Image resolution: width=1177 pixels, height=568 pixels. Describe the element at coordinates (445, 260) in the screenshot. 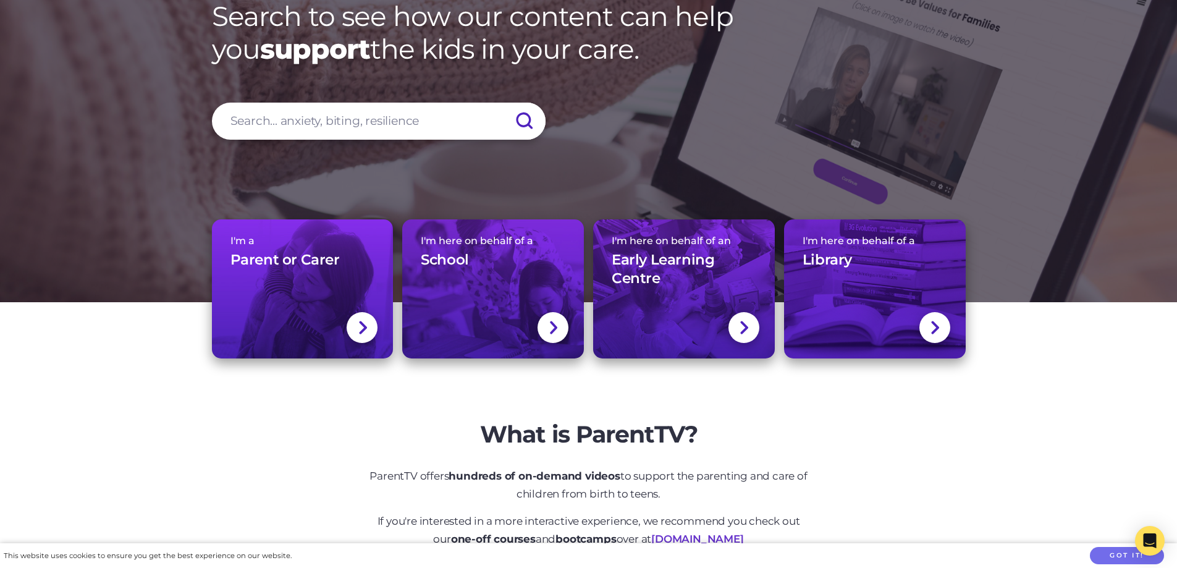

I see `h3: School` at that location.